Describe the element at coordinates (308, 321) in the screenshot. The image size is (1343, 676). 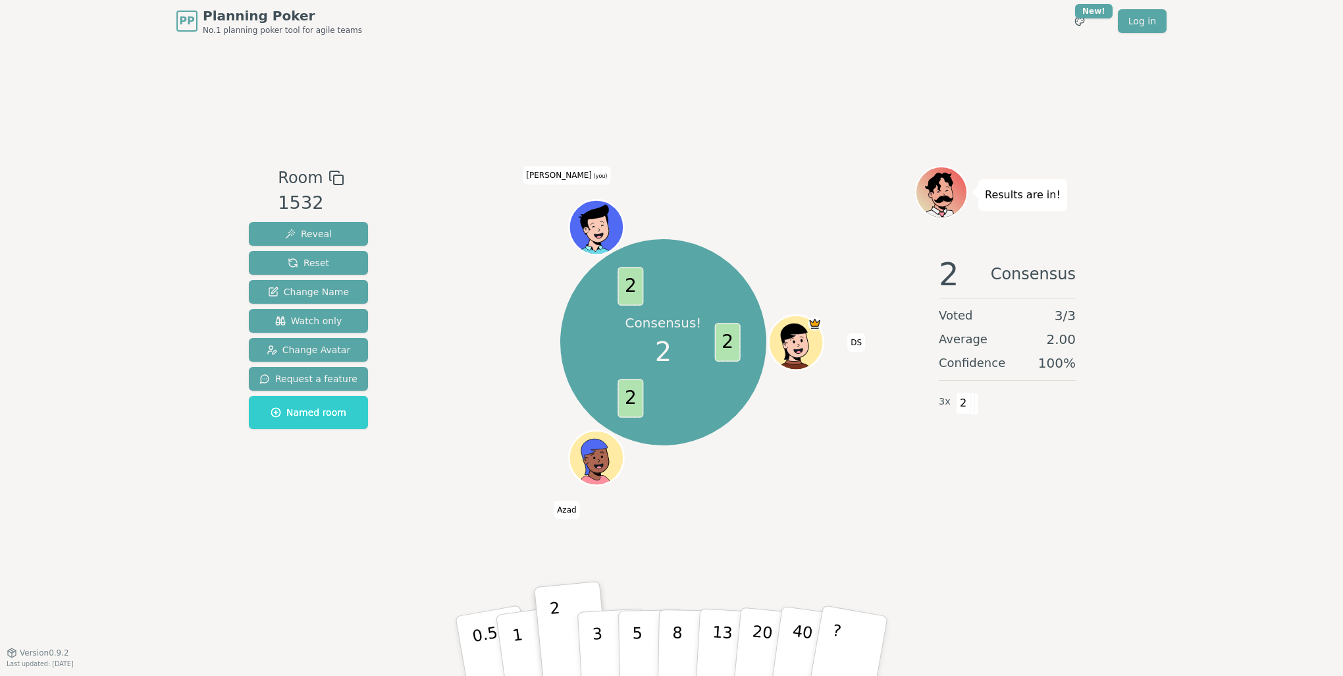
I see `button: Watch only` at that location.